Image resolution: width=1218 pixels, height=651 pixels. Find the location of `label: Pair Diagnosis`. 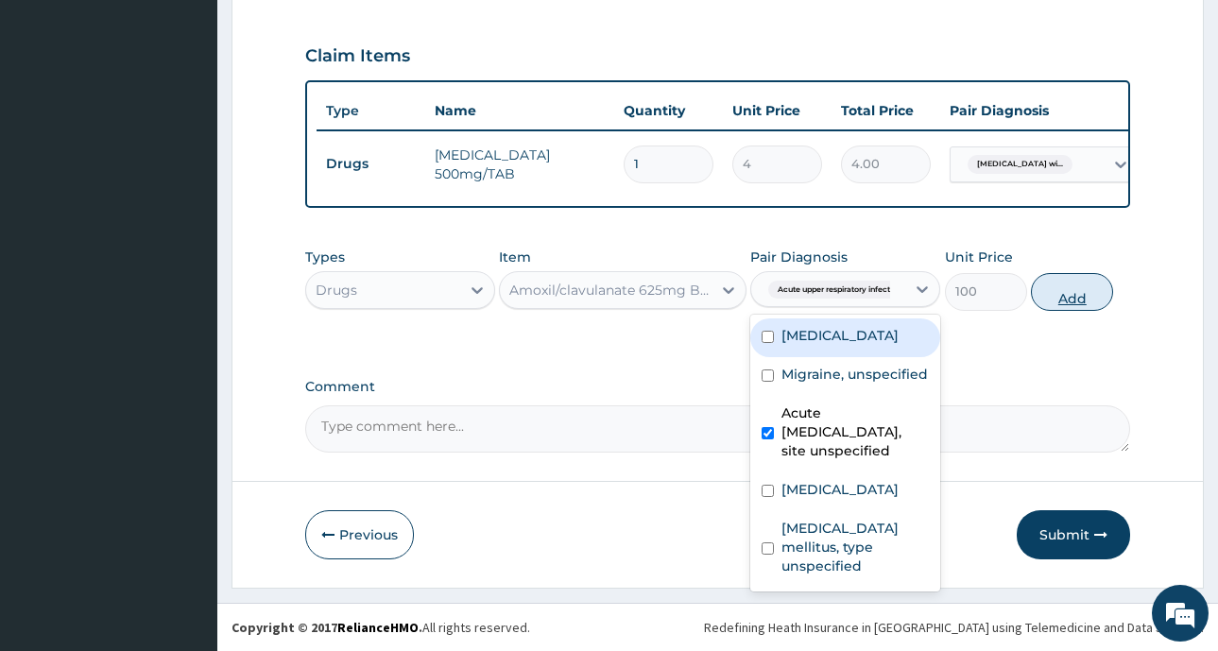

label: Pair Diagnosis is located at coordinates (798, 257).